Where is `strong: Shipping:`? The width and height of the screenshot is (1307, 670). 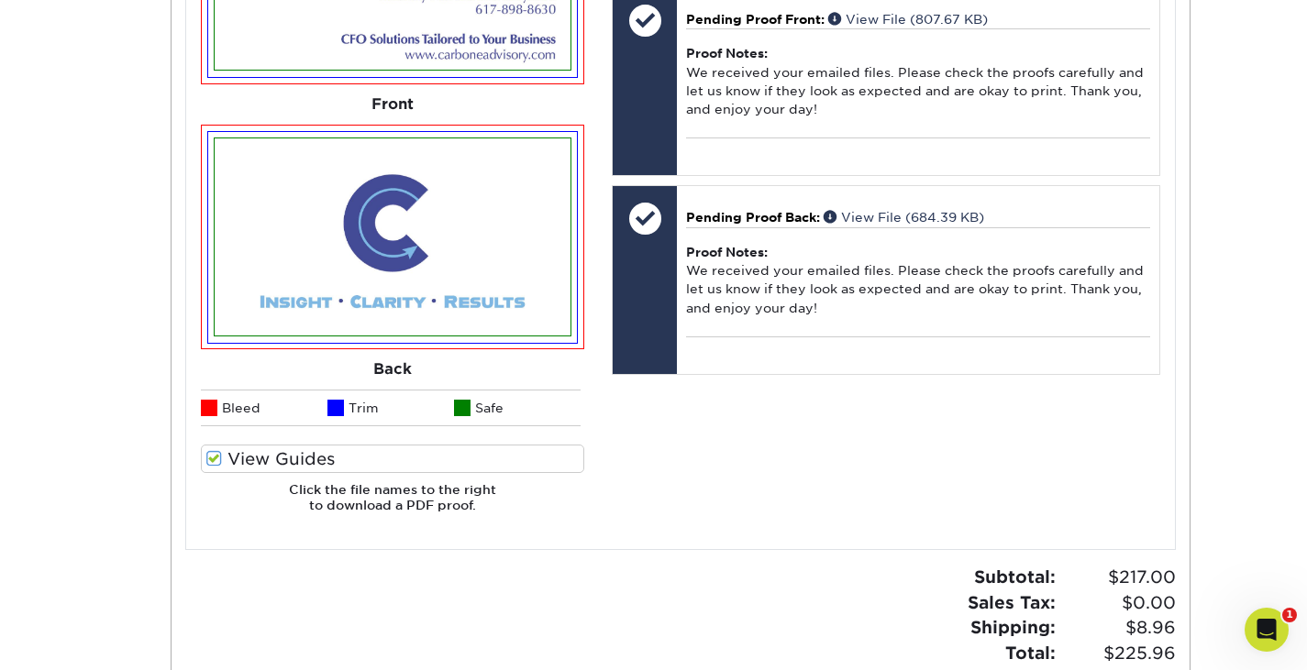
strong: Shipping: is located at coordinates (1012, 627).